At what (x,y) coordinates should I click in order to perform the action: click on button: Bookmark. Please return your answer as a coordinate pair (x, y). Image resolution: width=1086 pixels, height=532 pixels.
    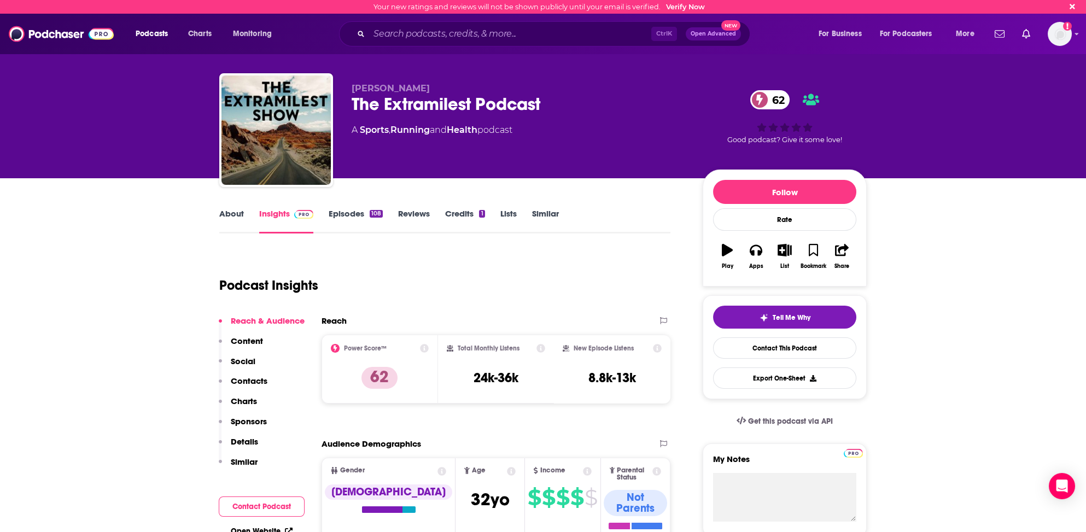
    Looking at the image, I should click on (813, 256).